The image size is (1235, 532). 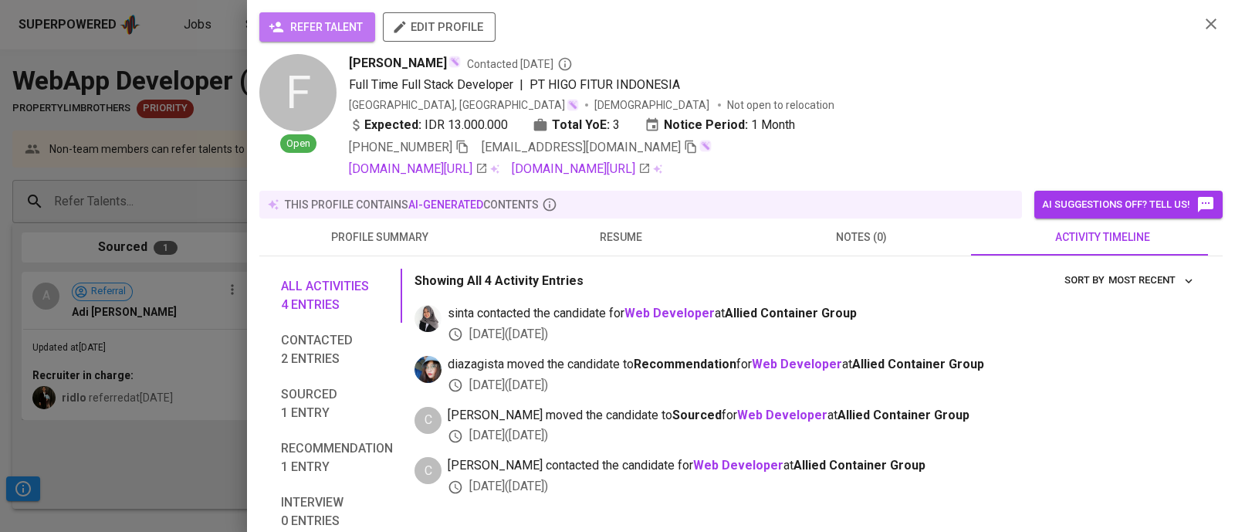 What do you see at coordinates (317, 27) in the screenshot?
I see `button: refer talent` at bounding box center [317, 27].